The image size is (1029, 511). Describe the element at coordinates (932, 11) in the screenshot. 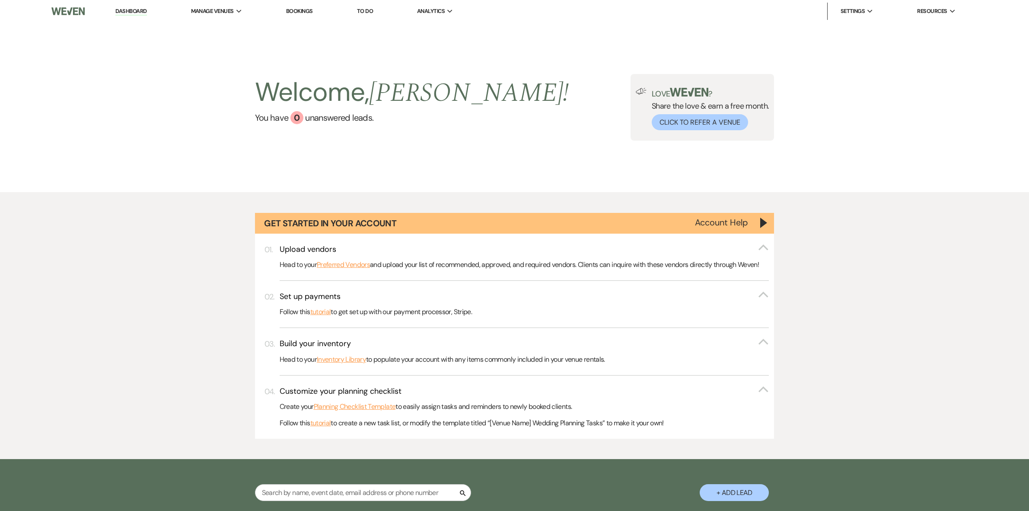

I see `span: Resources` at that location.